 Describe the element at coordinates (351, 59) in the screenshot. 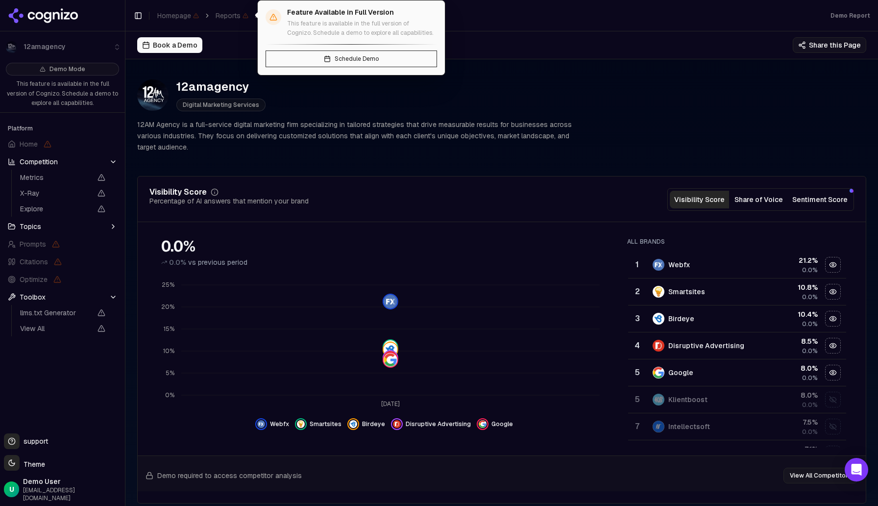

I see `button: Schedule Demo` at that location.